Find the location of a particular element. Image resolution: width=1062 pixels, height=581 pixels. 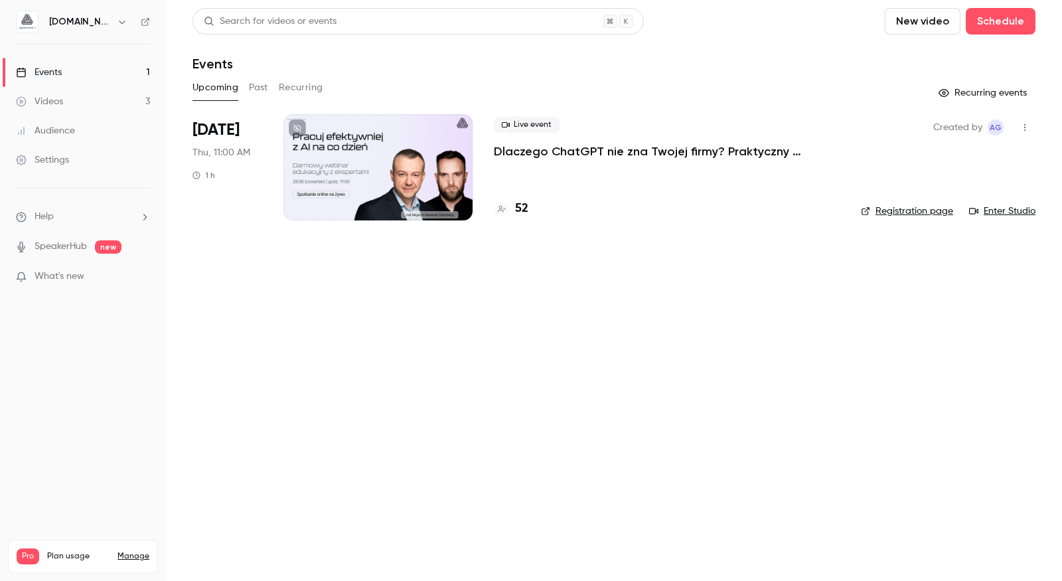

span: Created by is located at coordinates (958, 127).